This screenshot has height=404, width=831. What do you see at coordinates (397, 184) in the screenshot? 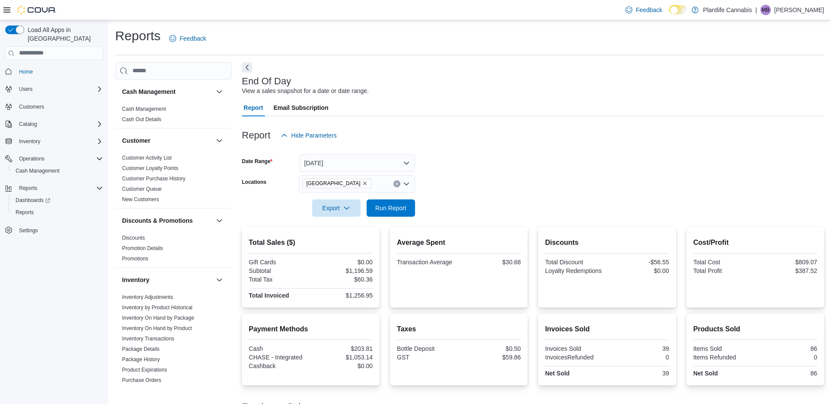
I see `button: Clear input` at bounding box center [397, 184].